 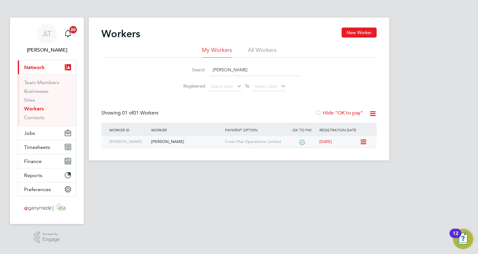 What do you see at coordinates (51, 239) in the screenshot?
I see `span: Engage` at bounding box center [51, 239].